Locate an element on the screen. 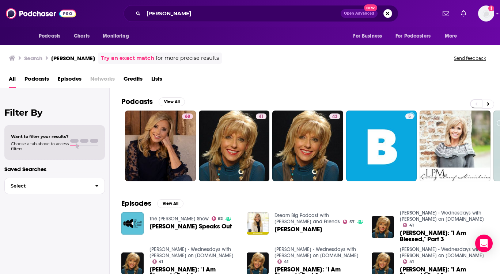 Image resolution: width=500 pixels, height=274 pixels. a: Credits is located at coordinates (133, 80).